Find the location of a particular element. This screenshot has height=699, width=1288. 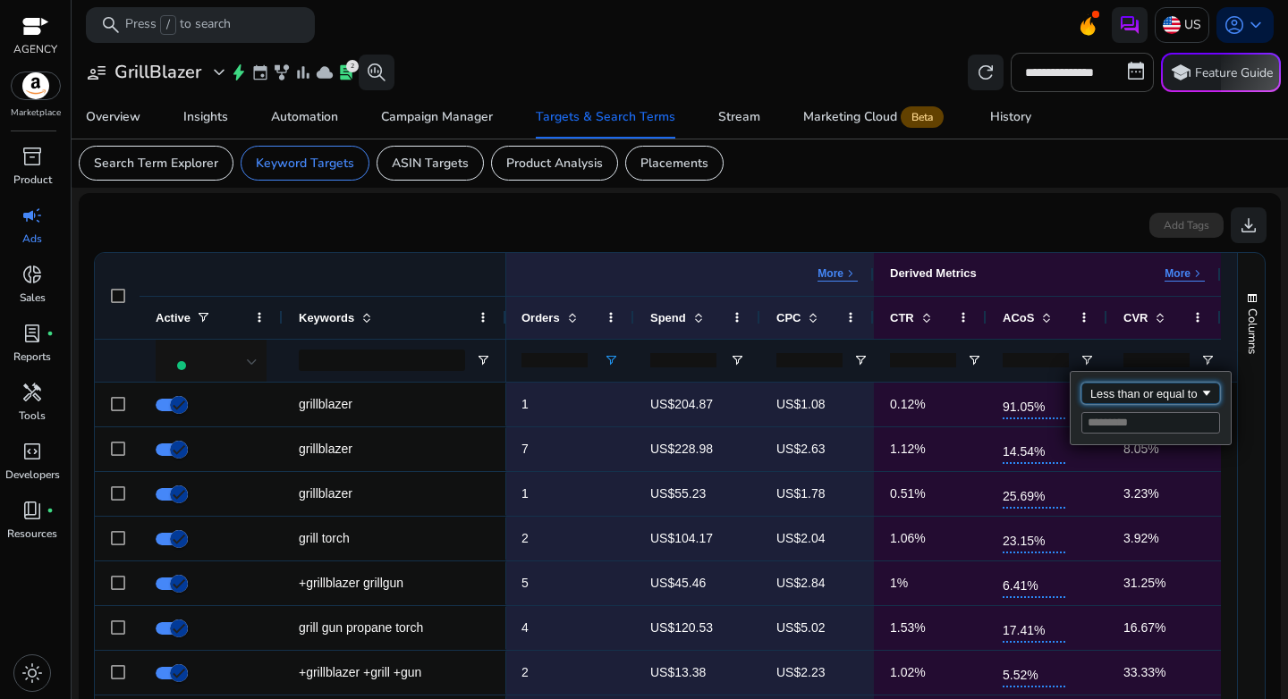

input: Filter Value is located at coordinates (1150, 423).